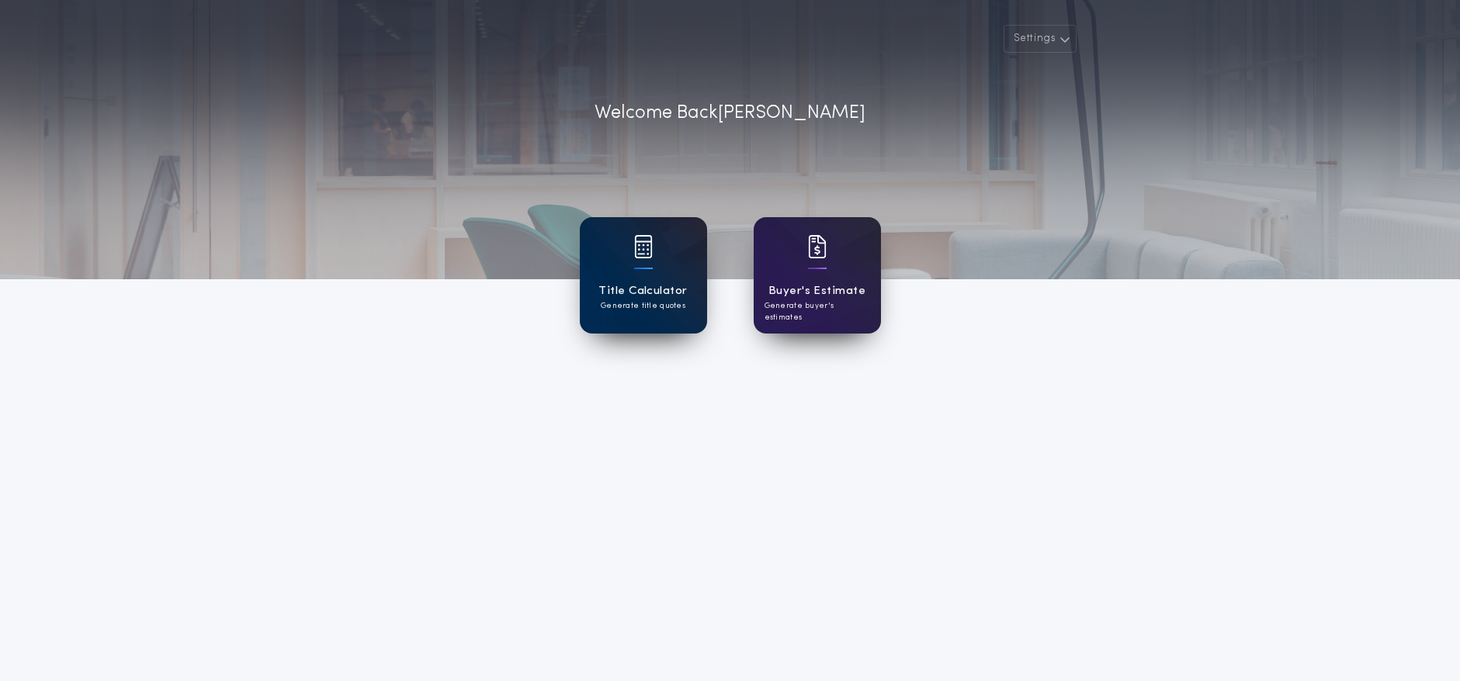 Image resolution: width=1460 pixels, height=681 pixels. Describe the element at coordinates (817, 275) in the screenshot. I see `a: card iconBuyer's EstimateGenerate buyer's estimates` at that location.